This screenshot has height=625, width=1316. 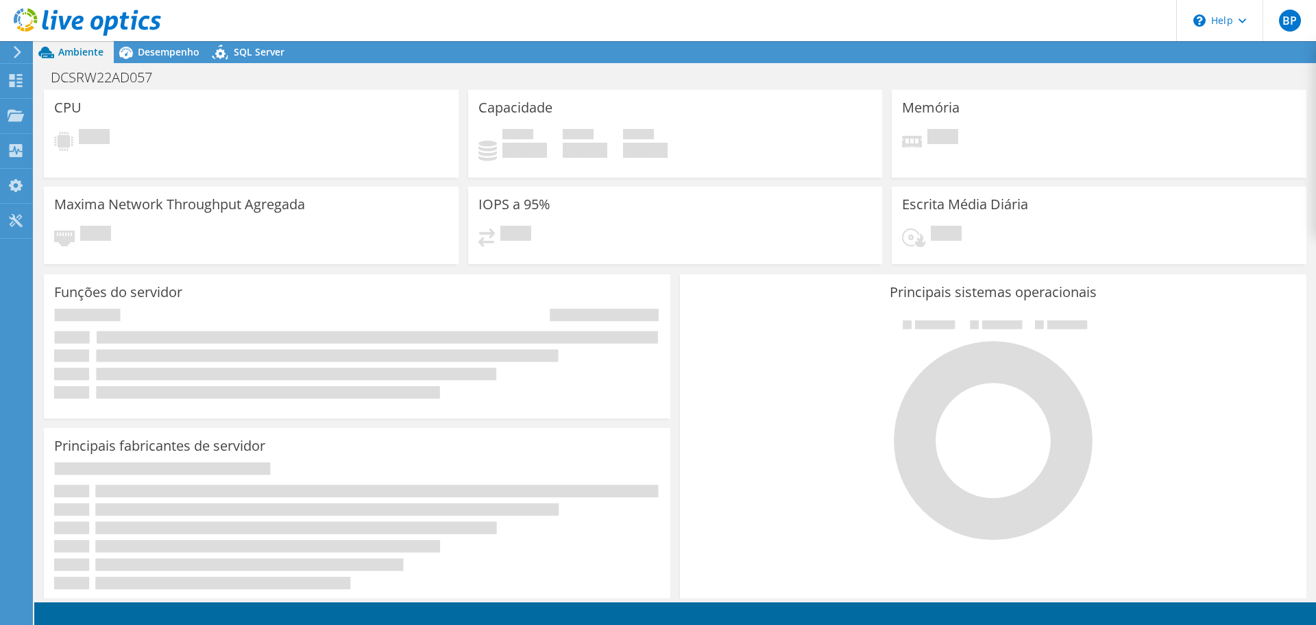 What do you see at coordinates (514, 204) in the screenshot?
I see `h3: IOPS a 95%` at bounding box center [514, 204].